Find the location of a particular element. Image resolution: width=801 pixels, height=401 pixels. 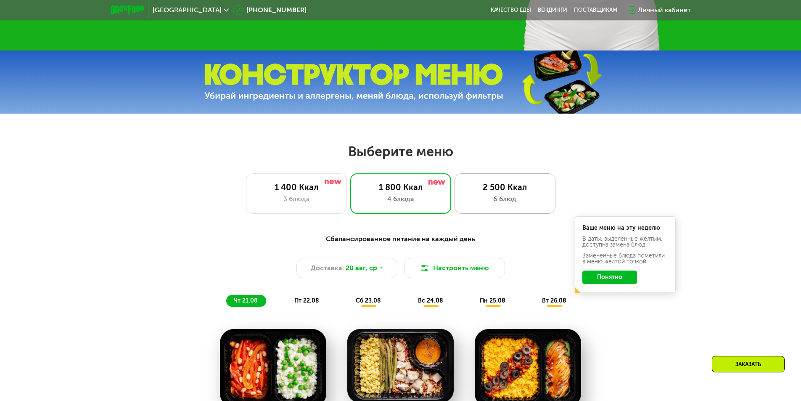

div: 2 500 Ккал is located at coordinates (505, 187).